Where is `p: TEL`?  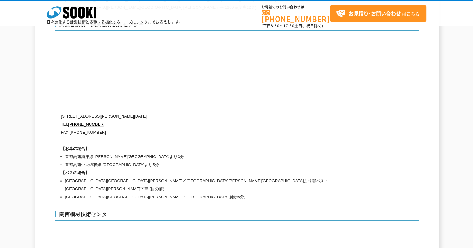 p: TEL is located at coordinates (210, 125).